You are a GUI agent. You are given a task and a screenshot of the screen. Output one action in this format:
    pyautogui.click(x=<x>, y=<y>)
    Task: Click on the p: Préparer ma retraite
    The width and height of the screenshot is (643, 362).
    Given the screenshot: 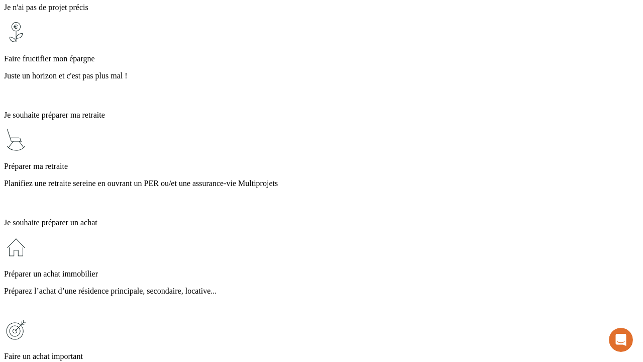 What is the action you would take?
    pyautogui.click(x=321, y=166)
    